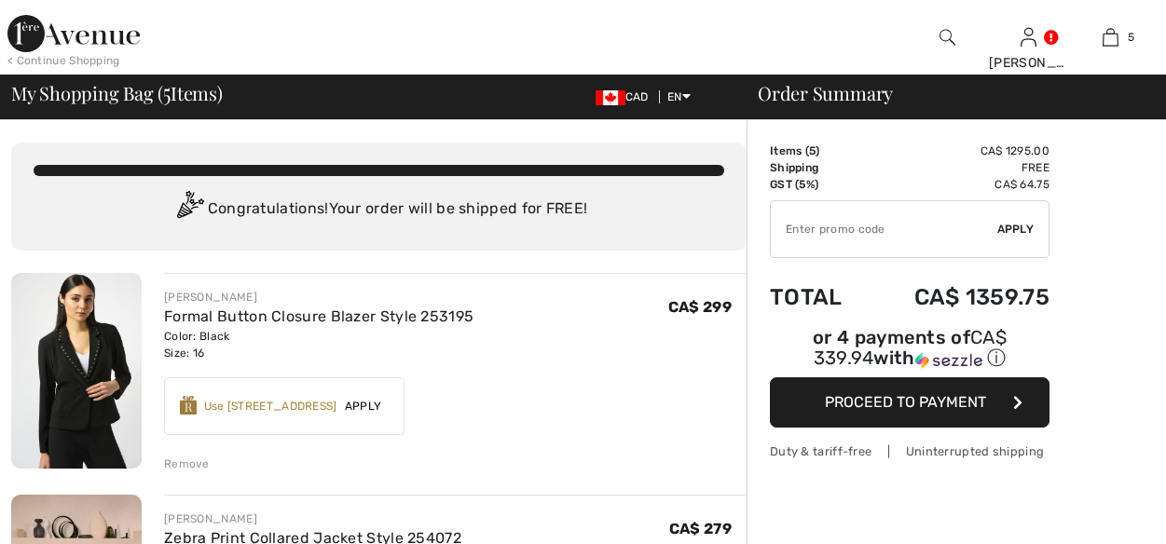 The height and width of the screenshot is (544, 1166). I want to click on a: Sign In, so click(1028, 36).